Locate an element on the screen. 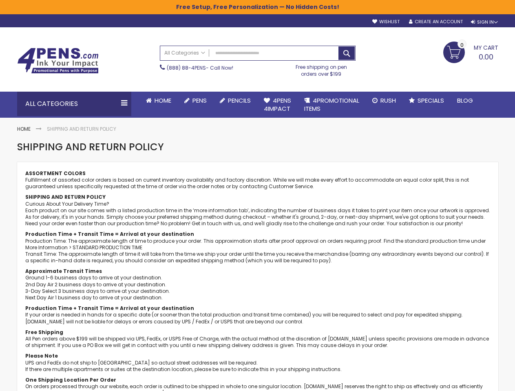 The image size is (515, 391). div: All Categories is located at coordinates (74, 104).